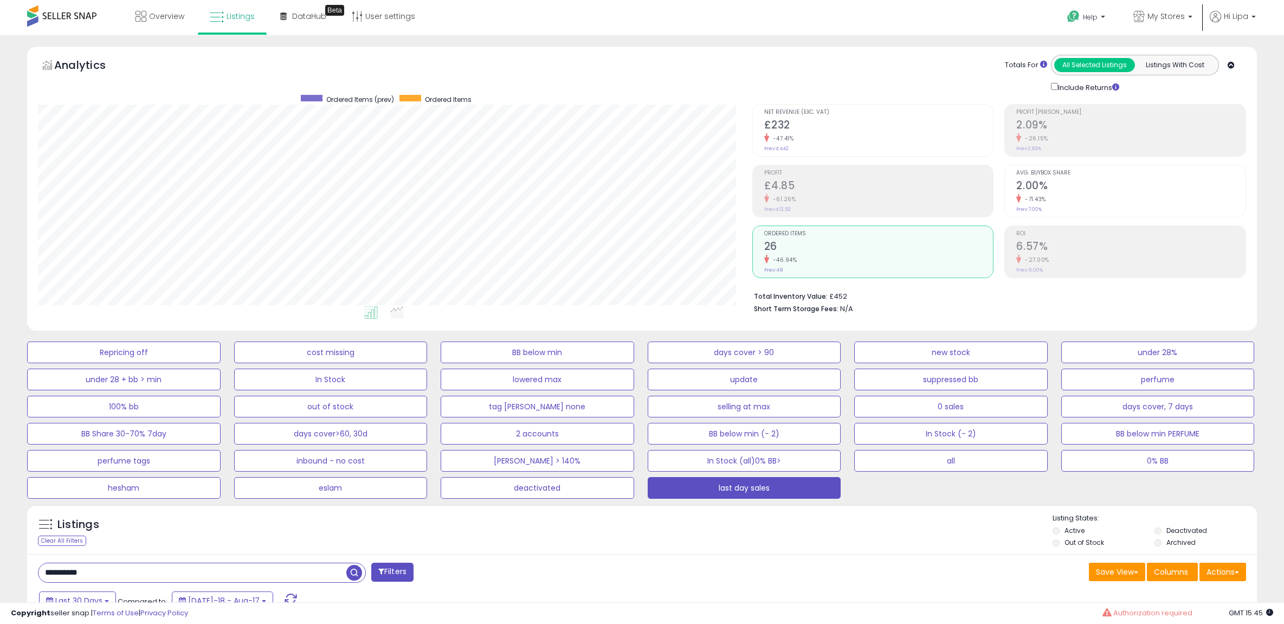 This screenshot has height=624, width=1284. What do you see at coordinates (996, 295) in the screenshot?
I see `li: £452` at bounding box center [996, 295].